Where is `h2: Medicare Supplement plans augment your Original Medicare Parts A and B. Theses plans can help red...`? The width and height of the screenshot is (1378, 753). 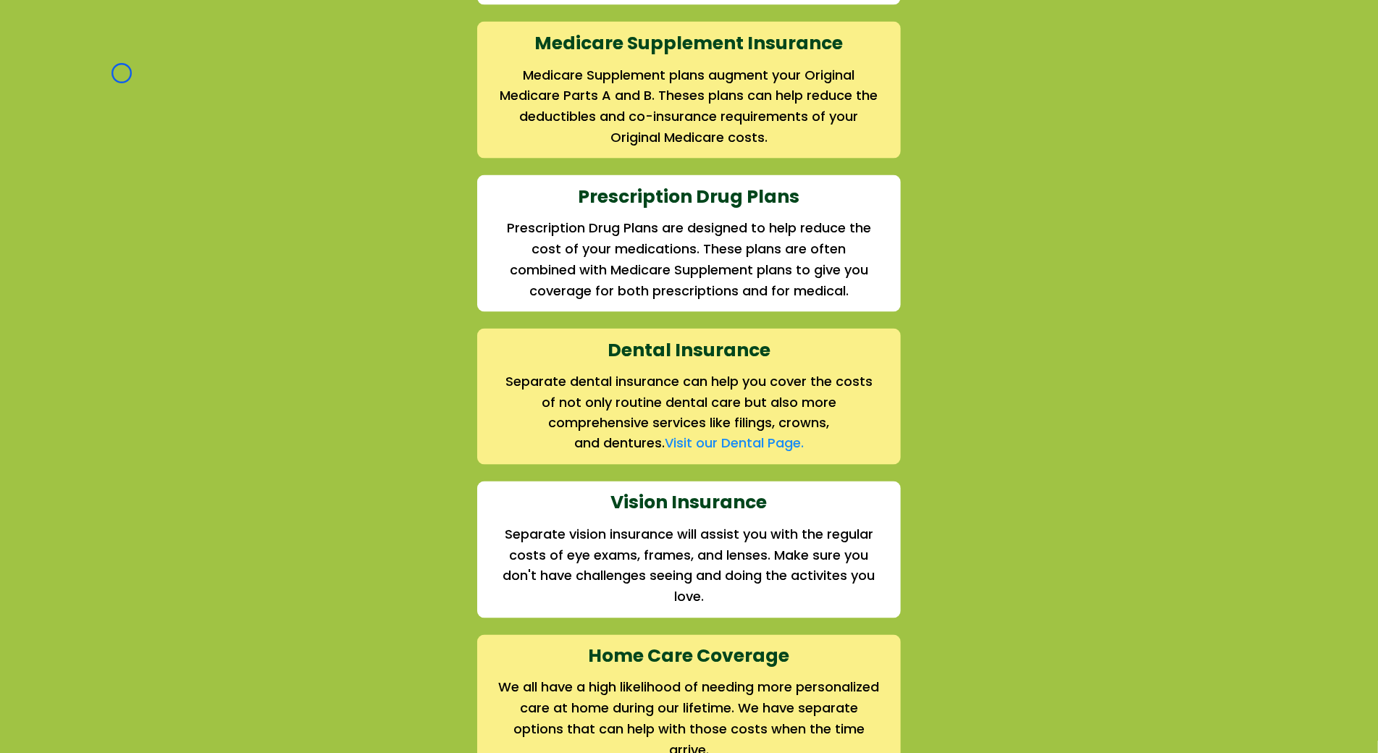 h2: Medicare Supplement plans augment your Original Medicare Parts A and B. Theses plans can help red... is located at coordinates (689, 106).